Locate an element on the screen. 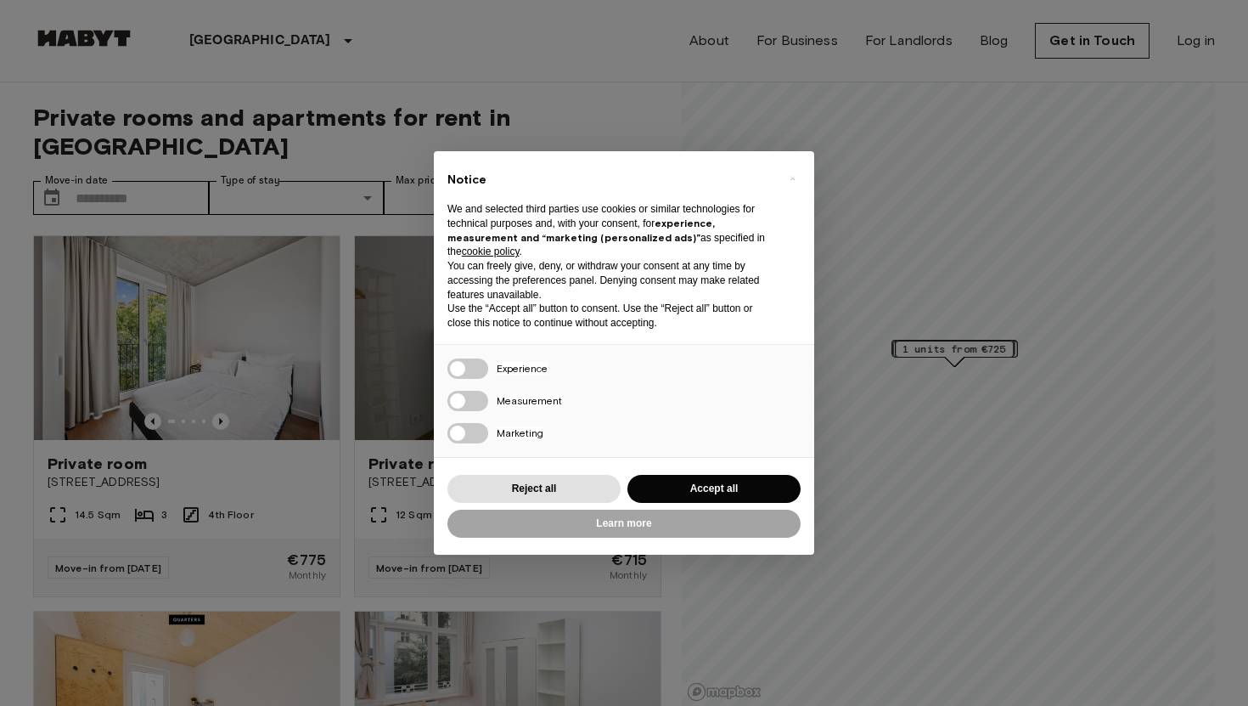 The height and width of the screenshot is (706, 1248). span: Marketing is located at coordinates (520, 432).